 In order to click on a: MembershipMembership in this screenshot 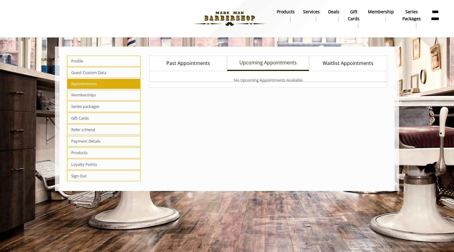, I will do `click(381, 15)`.